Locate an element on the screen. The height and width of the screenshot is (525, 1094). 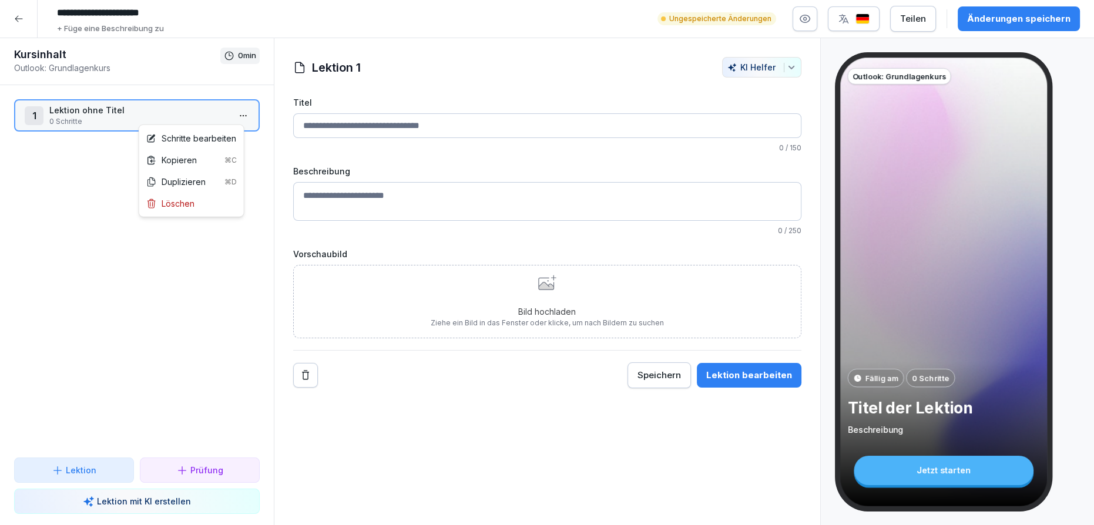
div: Teilen is located at coordinates (913, 19).